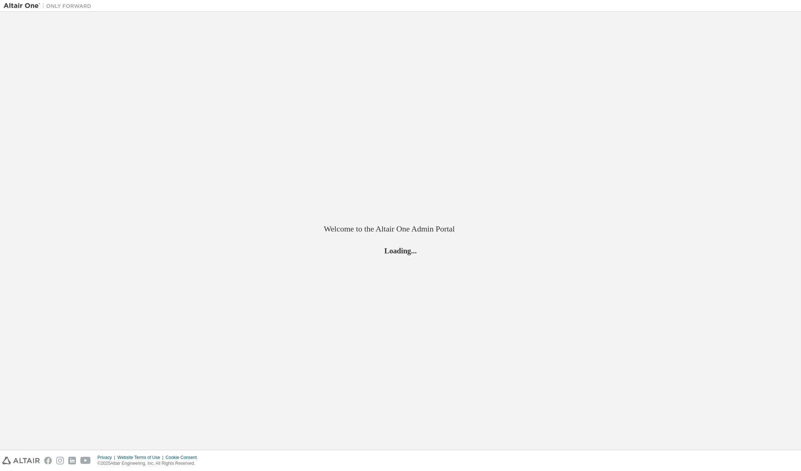 Image resolution: width=801 pixels, height=471 pixels. I want to click on h2: Welcome to the Altair One Admin Portal, so click(401, 229).